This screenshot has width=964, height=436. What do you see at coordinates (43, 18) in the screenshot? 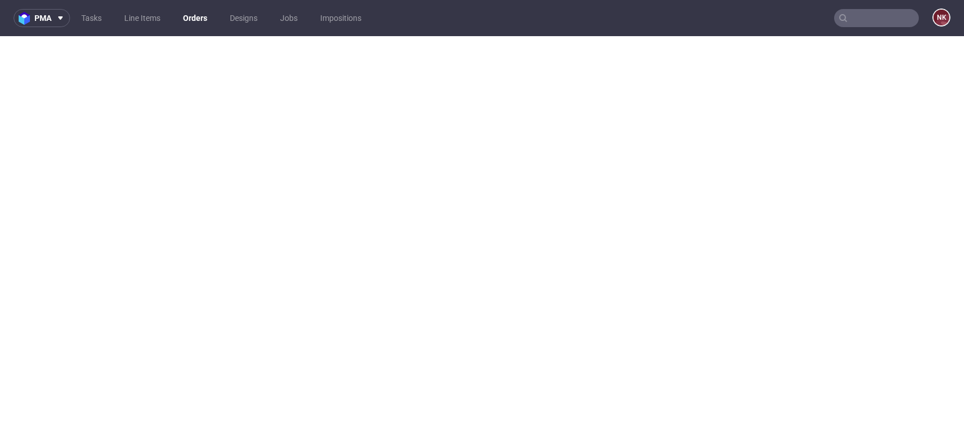
I see `span: pma` at bounding box center [43, 18].